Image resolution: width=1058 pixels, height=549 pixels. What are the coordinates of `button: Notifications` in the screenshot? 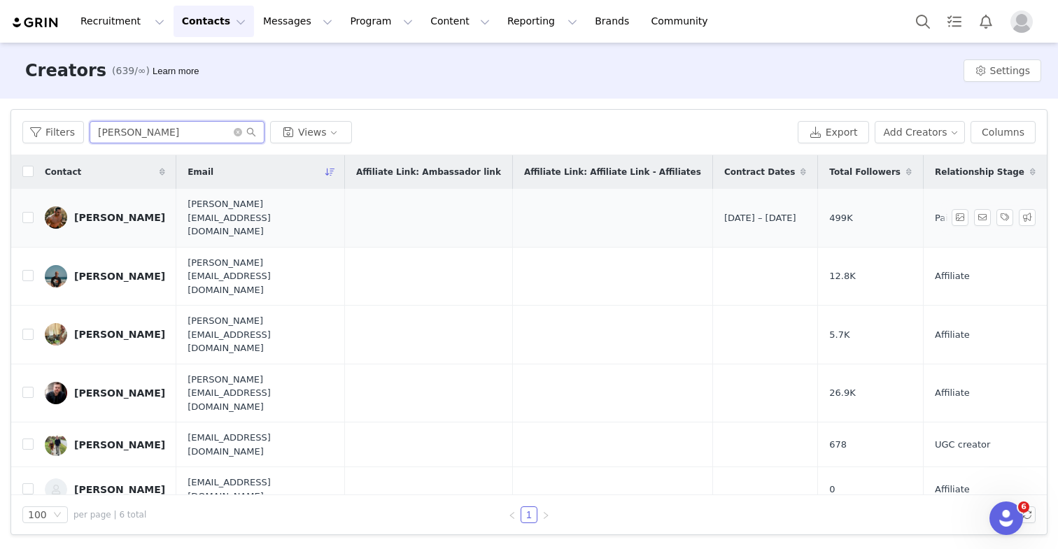 It's located at (986, 21).